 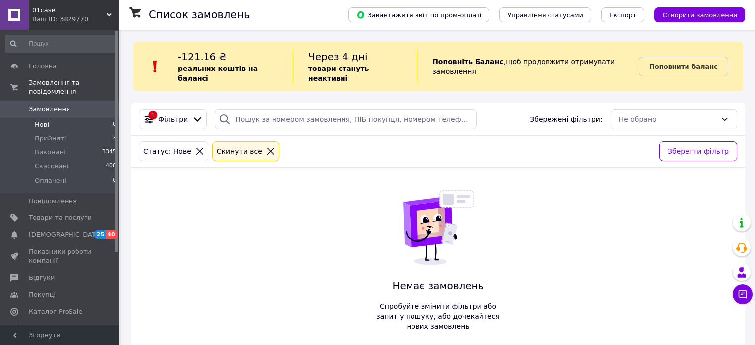 What do you see at coordinates (566, 119) in the screenshot?
I see `span: Збережені фільтри:` at bounding box center [566, 119].